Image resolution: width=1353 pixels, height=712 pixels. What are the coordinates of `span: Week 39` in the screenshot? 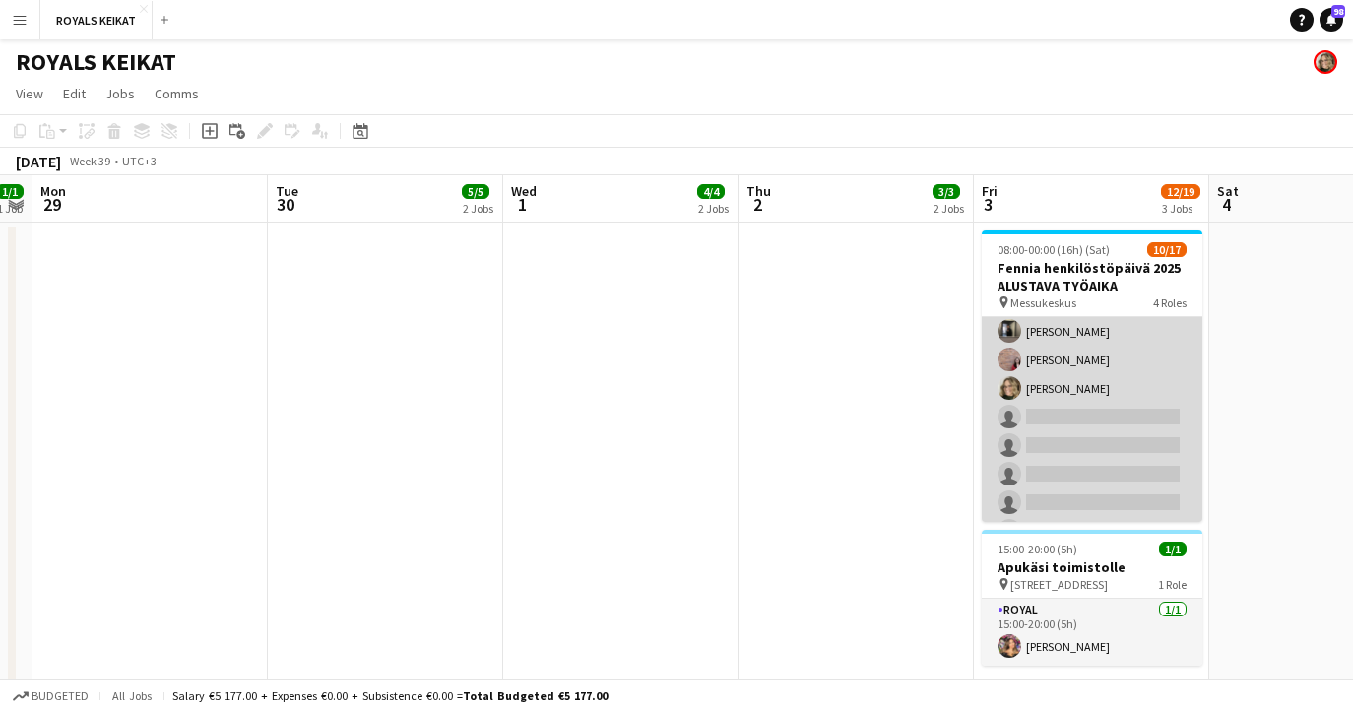 It's located at (90, 160).